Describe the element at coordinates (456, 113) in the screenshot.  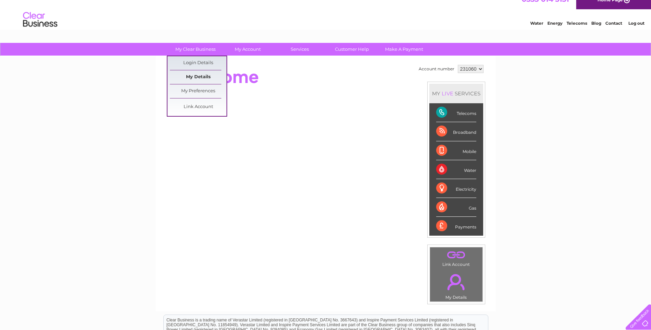
I see `div: Telecoms` at that location.